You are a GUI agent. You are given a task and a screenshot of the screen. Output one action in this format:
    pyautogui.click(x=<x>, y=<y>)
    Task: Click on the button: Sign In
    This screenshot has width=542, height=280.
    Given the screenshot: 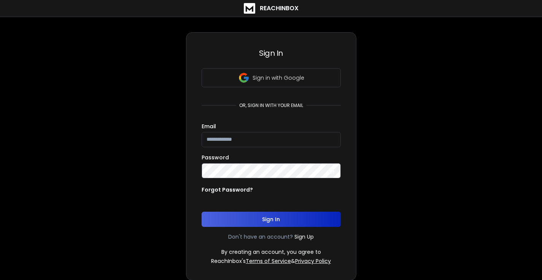 What is the action you would take?
    pyautogui.click(x=271, y=220)
    